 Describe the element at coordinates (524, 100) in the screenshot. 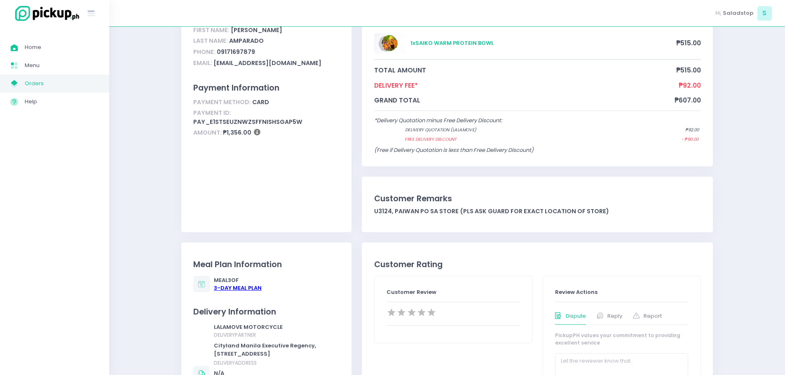

I see `span: grand total` at that location.